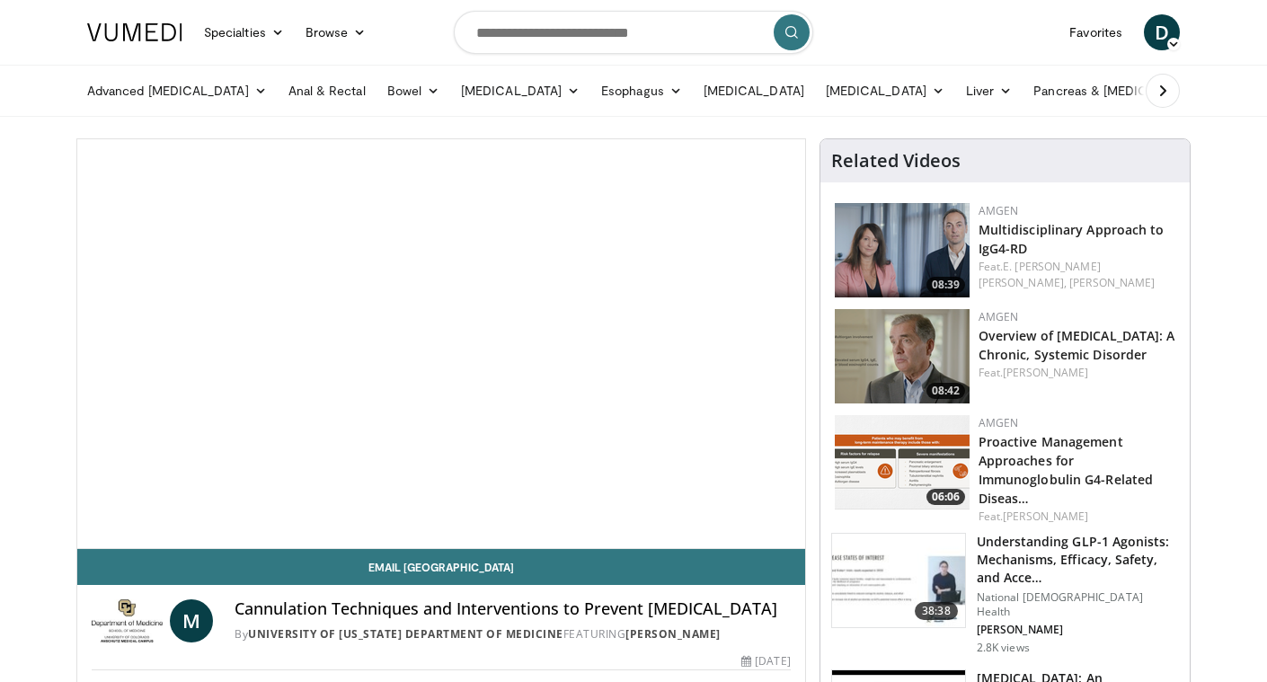 The image size is (1267, 682). What do you see at coordinates (988, 91) in the screenshot?
I see `a: Liver` at bounding box center [988, 91].